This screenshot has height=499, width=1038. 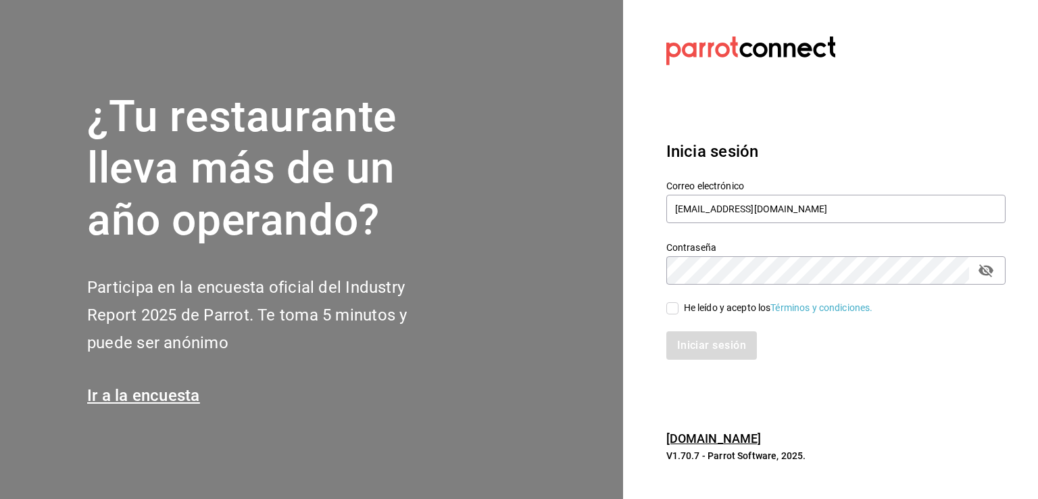 What do you see at coordinates (270, 169) in the screenshot?
I see `h1: ¿Tu restaurante lleva más de un año operando?` at bounding box center [270, 169].